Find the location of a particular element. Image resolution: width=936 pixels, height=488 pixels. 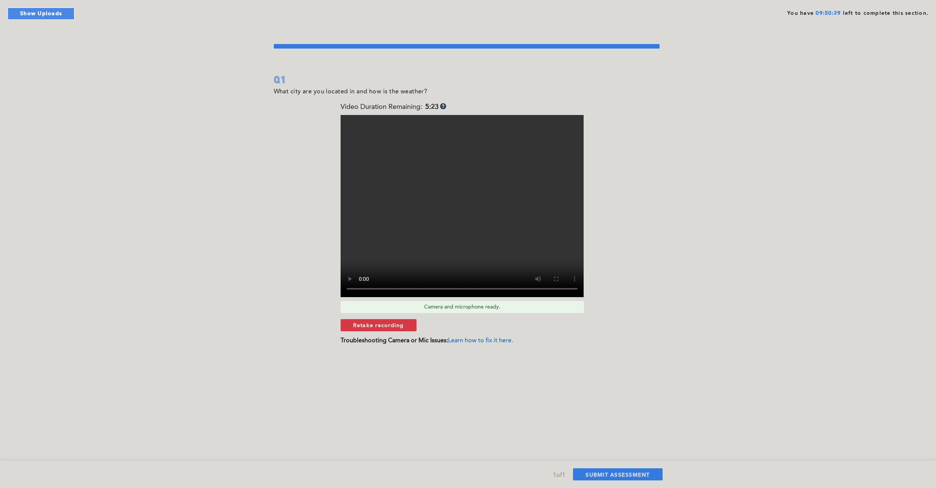

div: Camera and microphone ready. is located at coordinates (462, 307).